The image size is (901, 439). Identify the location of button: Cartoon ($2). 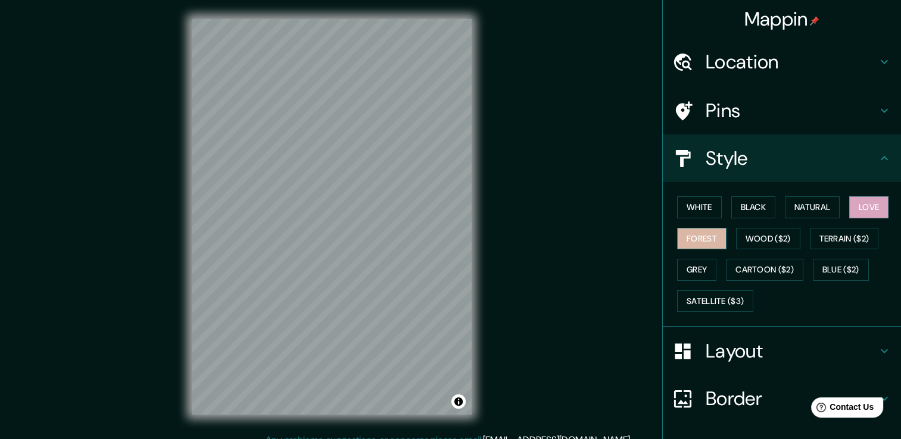
(764, 270).